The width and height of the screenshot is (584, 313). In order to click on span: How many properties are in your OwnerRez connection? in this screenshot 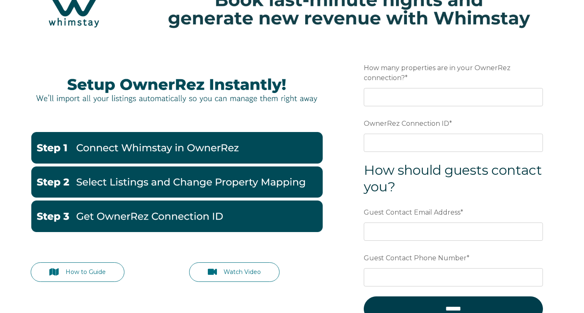, I will do `click(437, 73)`.